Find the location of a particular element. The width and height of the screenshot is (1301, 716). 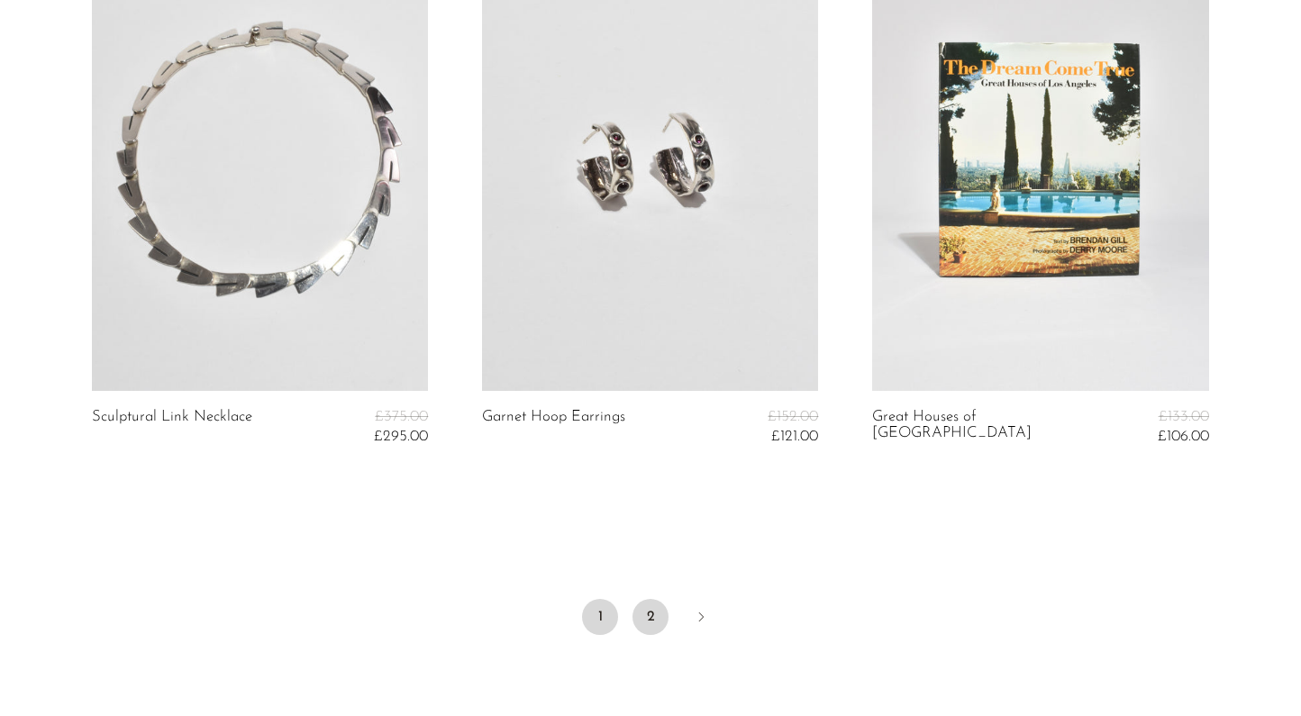

a: Next is located at coordinates (701, 619).